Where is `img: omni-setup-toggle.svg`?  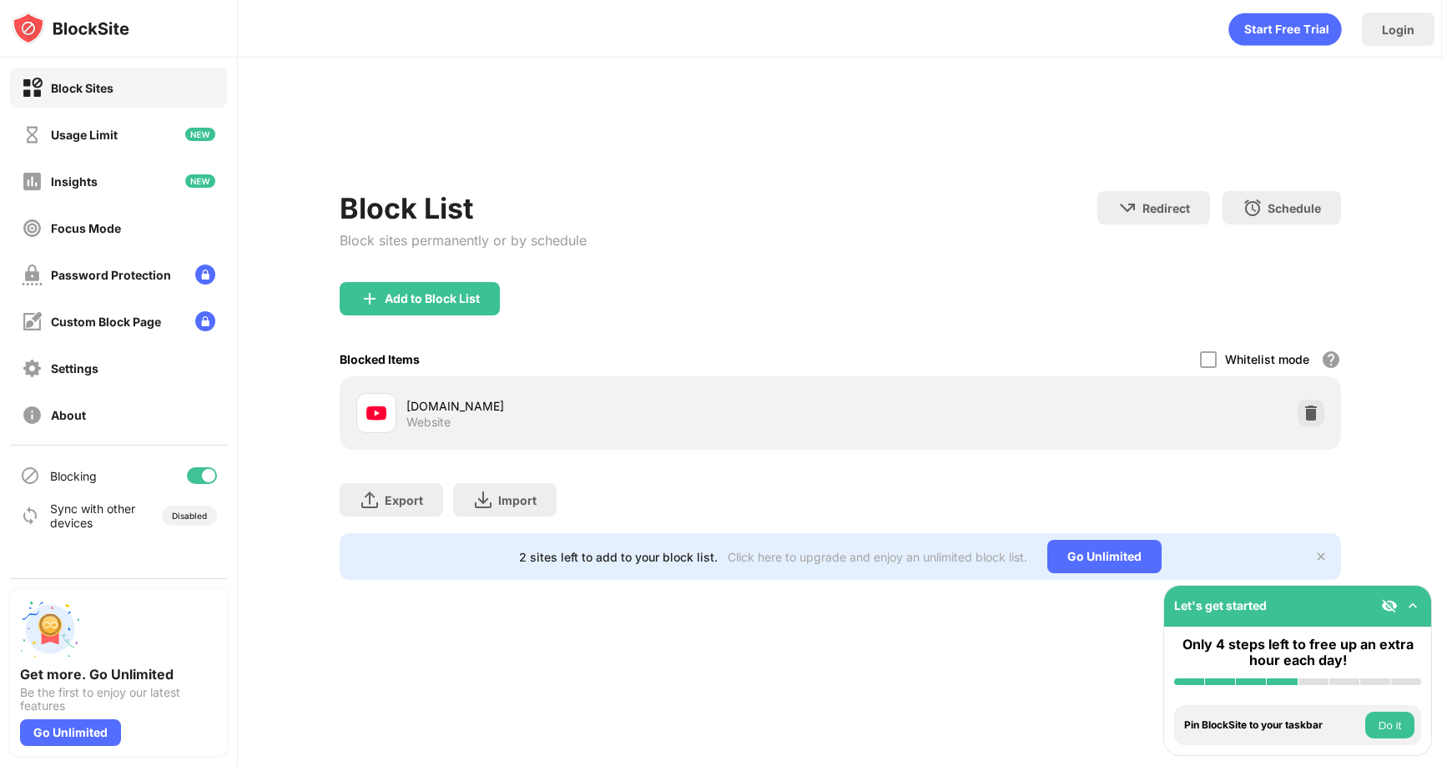 img: omni-setup-toggle.svg is located at coordinates (1413, 606).